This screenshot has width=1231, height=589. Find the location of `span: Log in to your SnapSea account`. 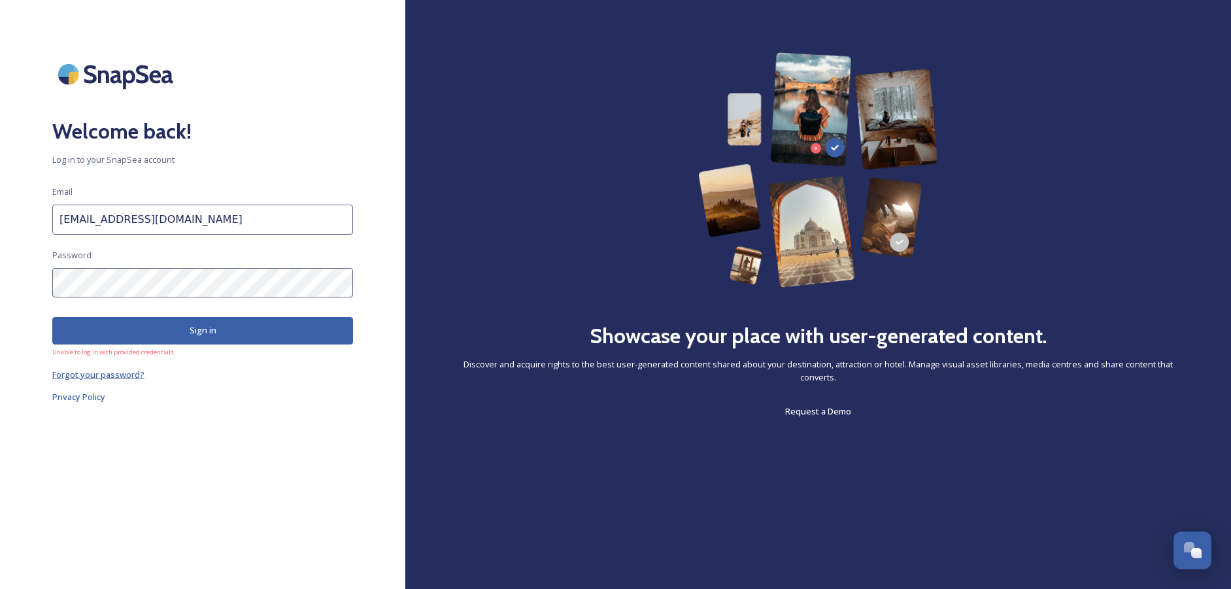

span: Log in to your SnapSea account is located at coordinates (203, 160).